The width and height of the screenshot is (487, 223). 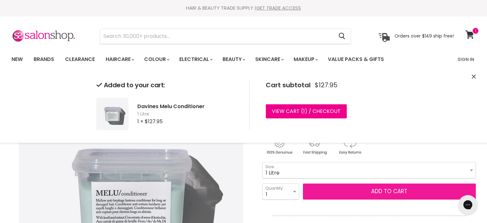 I want to click on a: Skincare, so click(x=269, y=59).